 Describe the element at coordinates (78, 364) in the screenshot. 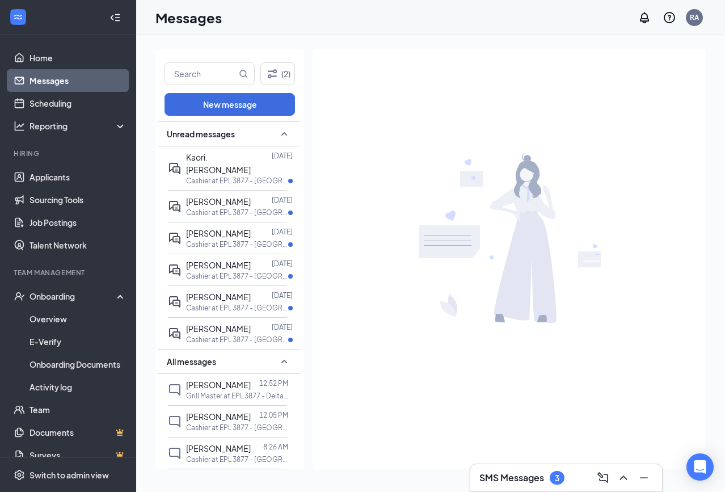

I see `a: Onboarding Documents` at that location.